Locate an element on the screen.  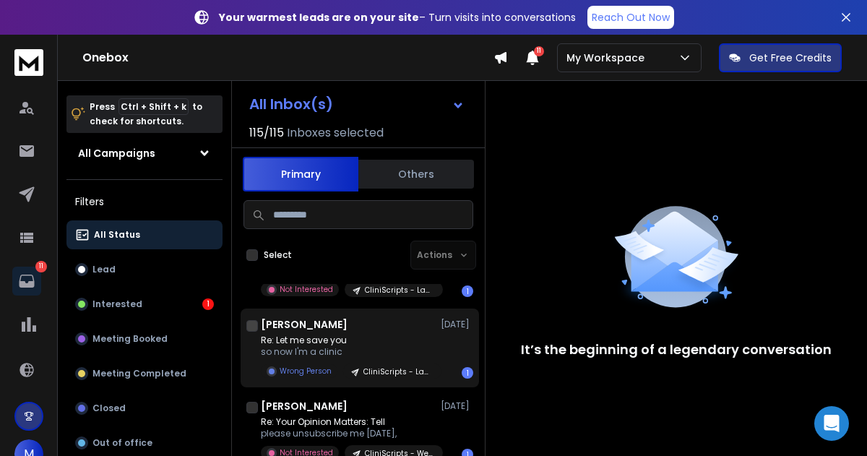
a: Reach Out Now is located at coordinates (631, 17).